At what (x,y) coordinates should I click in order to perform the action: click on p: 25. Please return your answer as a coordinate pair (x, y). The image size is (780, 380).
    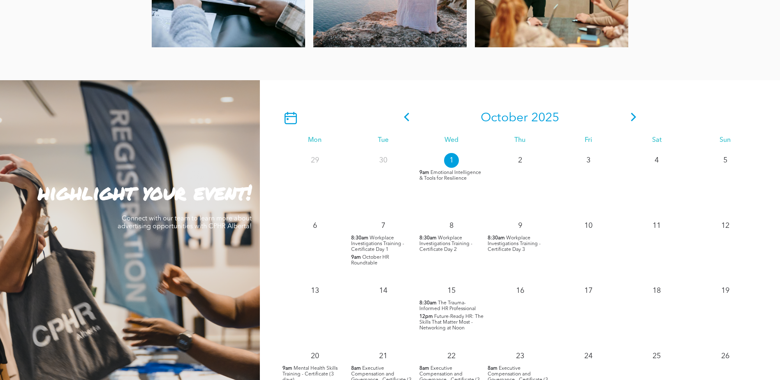
    Looking at the image, I should click on (657, 356).